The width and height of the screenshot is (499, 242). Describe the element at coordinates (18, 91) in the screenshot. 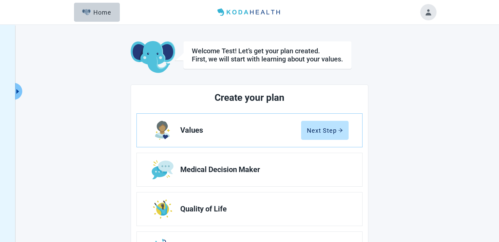

I see `button: Expand menu` at that location.